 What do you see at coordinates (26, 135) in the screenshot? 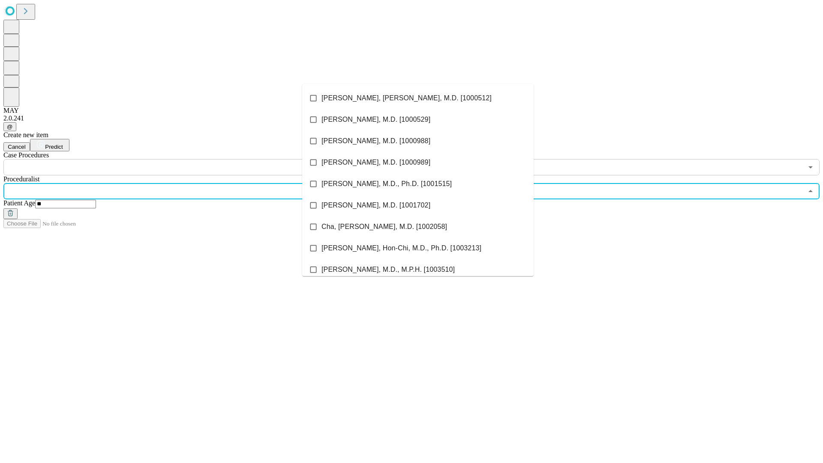
I see `span: Create new item` at bounding box center [26, 135].